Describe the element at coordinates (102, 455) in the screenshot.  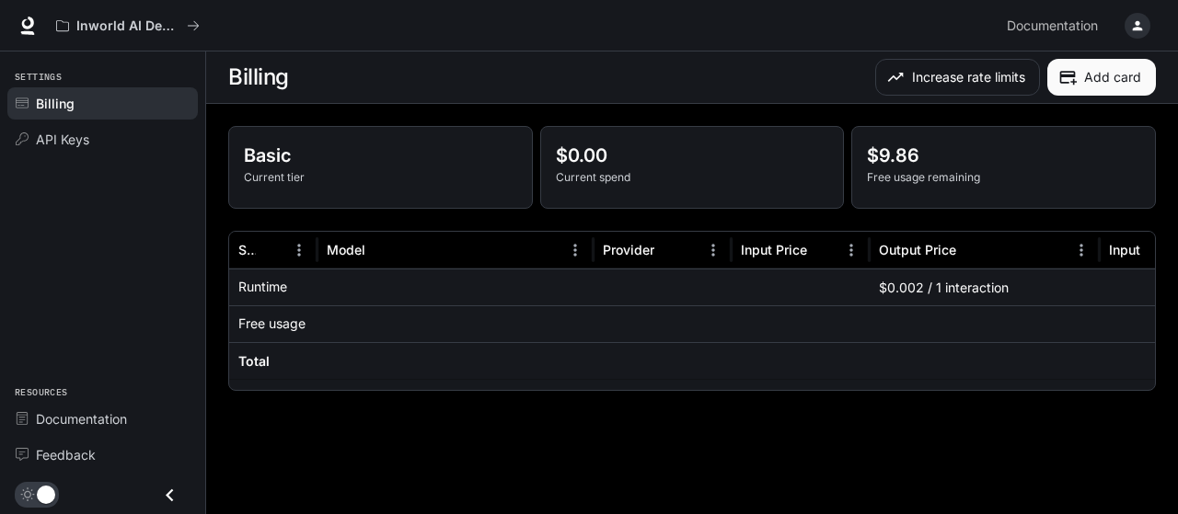
I see `a: Feedback` at that location.